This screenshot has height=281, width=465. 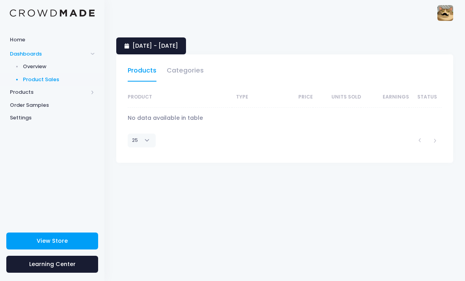 I want to click on span: View Store, so click(x=52, y=241).